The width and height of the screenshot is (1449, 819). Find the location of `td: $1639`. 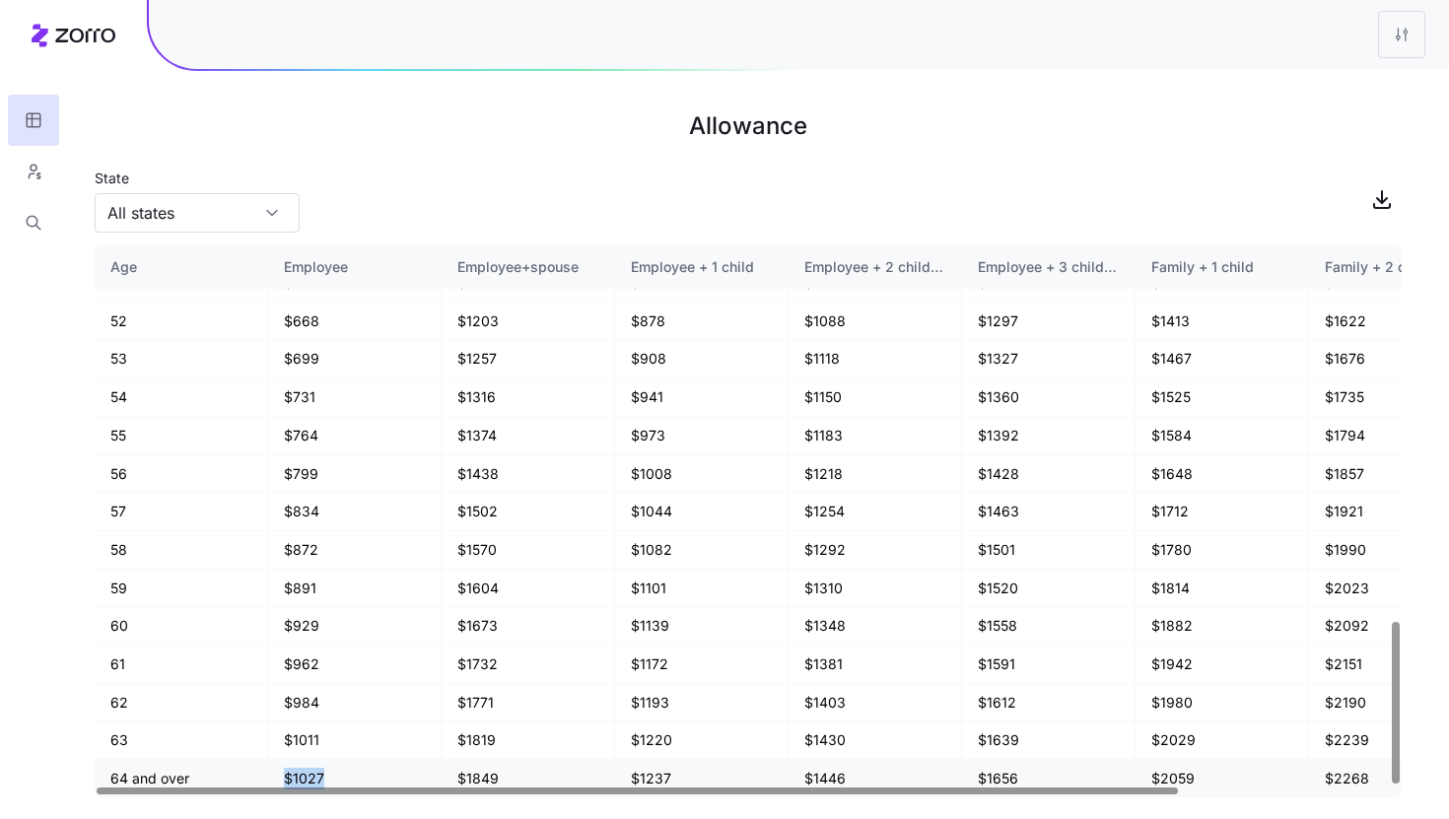

td: $1639 is located at coordinates (1049, 740).